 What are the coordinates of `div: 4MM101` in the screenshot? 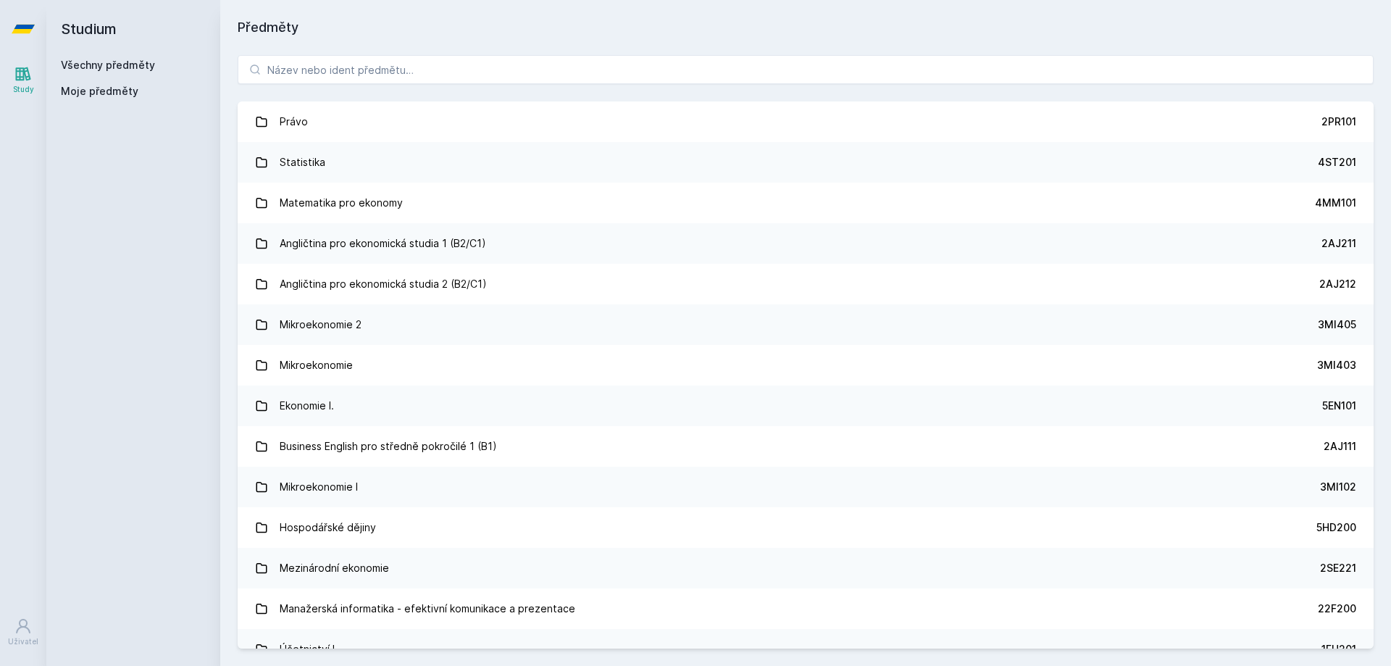 It's located at (1335, 203).